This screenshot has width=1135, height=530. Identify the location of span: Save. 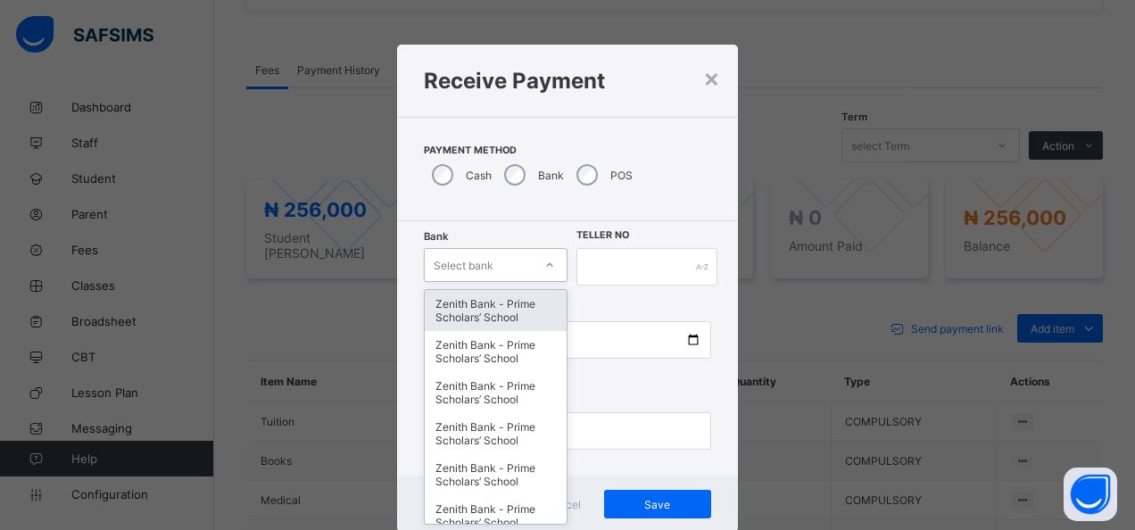
(658, 504).